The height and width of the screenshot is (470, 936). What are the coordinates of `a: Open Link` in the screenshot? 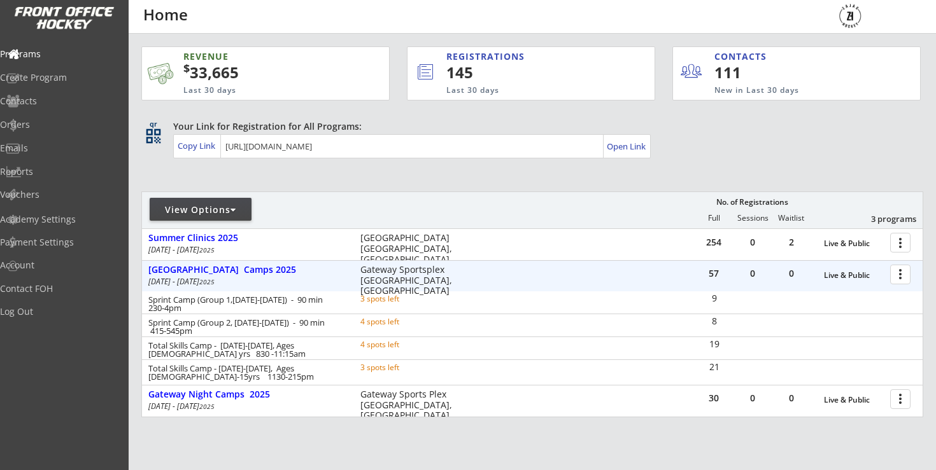 It's located at (626, 146).